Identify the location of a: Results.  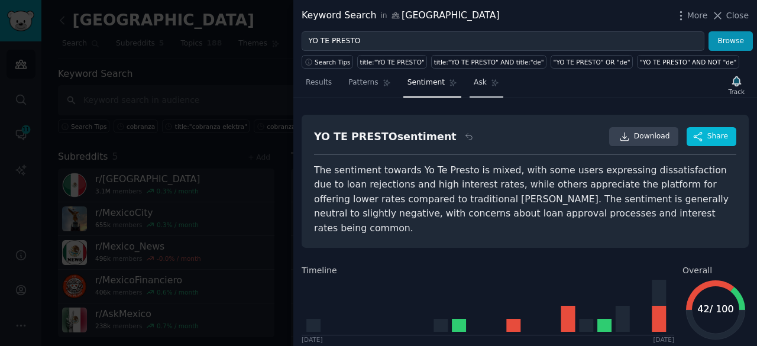
(319, 85).